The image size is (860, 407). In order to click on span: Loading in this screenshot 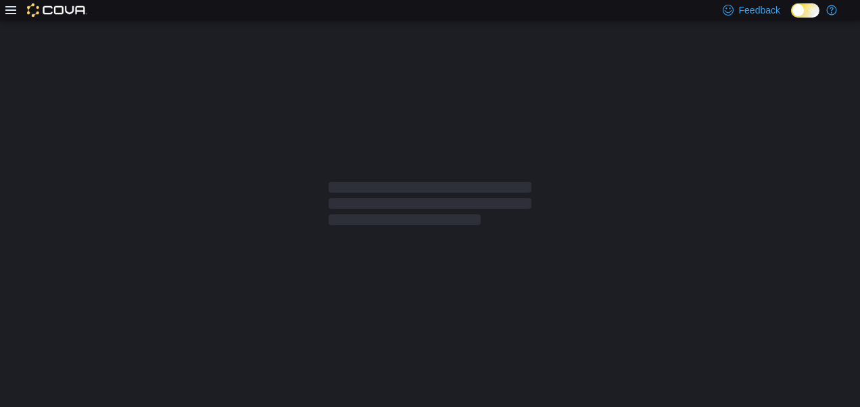, I will do `click(430, 206)`.